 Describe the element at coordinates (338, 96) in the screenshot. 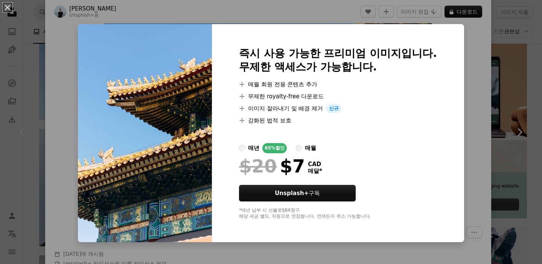

I see `li: 무제한 royalty-free 다운로드` at that location.